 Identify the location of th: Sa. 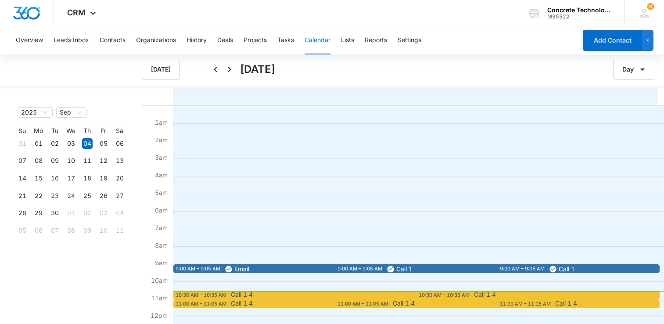
(119, 131).